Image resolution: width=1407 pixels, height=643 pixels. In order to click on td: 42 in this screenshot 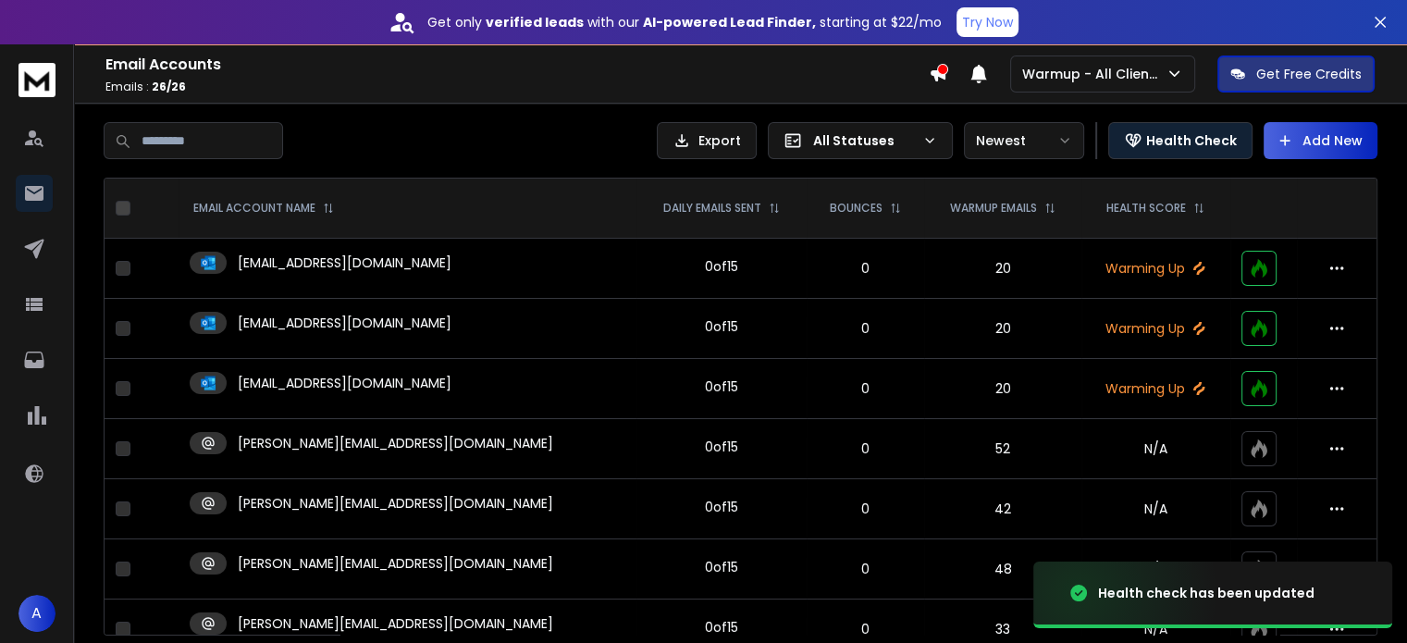, I will do `click(1002, 509)`.